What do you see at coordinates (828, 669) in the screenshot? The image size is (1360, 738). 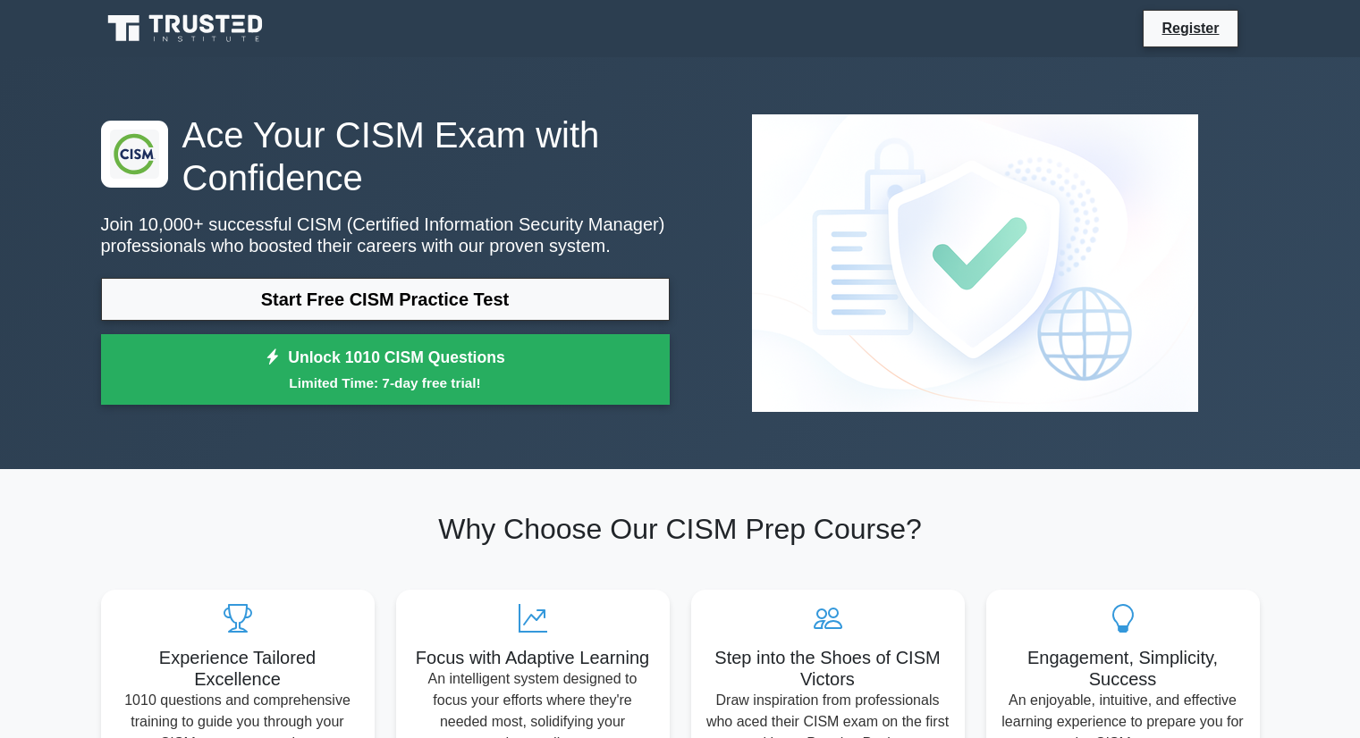 I see `h5: Step into the Shoes of CISM Victors` at bounding box center [828, 669].